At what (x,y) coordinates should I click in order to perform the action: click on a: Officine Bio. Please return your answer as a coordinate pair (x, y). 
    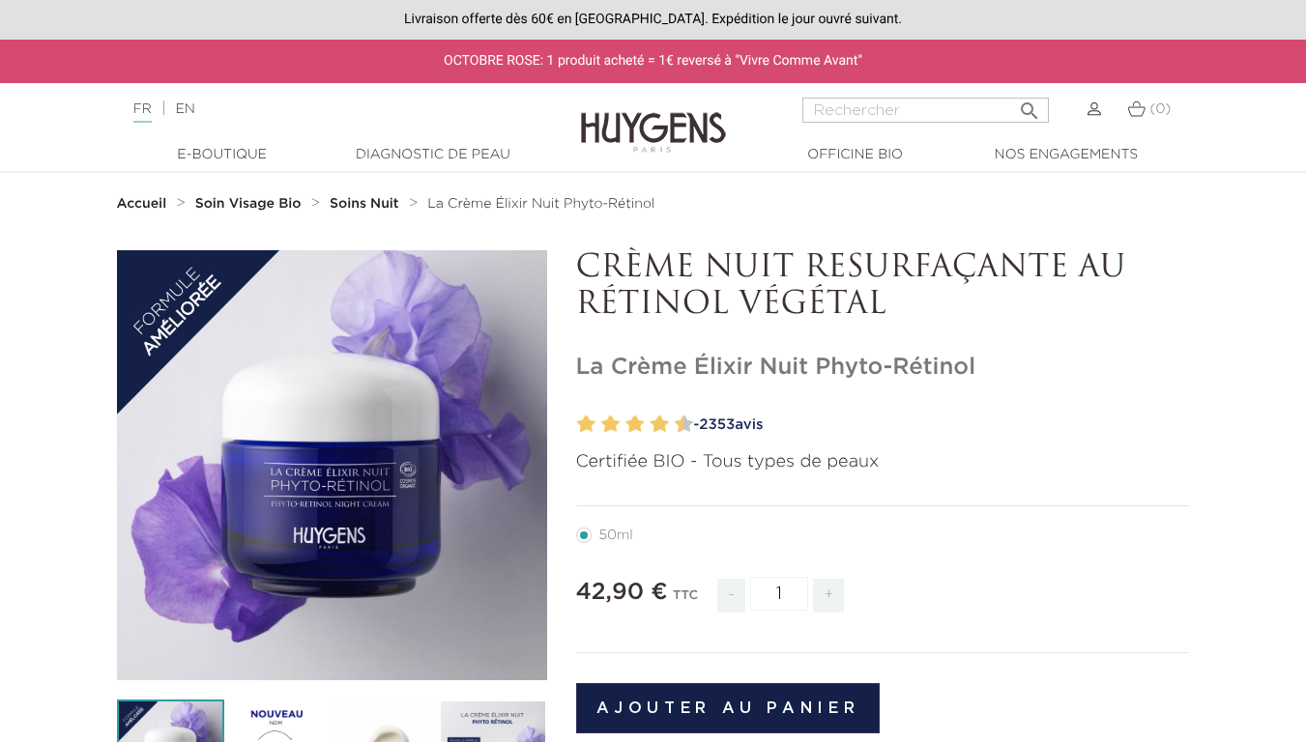
    Looking at the image, I should click on (855, 155).